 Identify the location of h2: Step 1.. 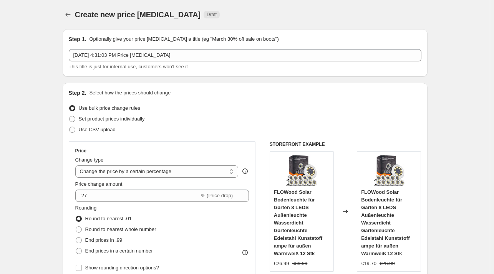
(78, 39).